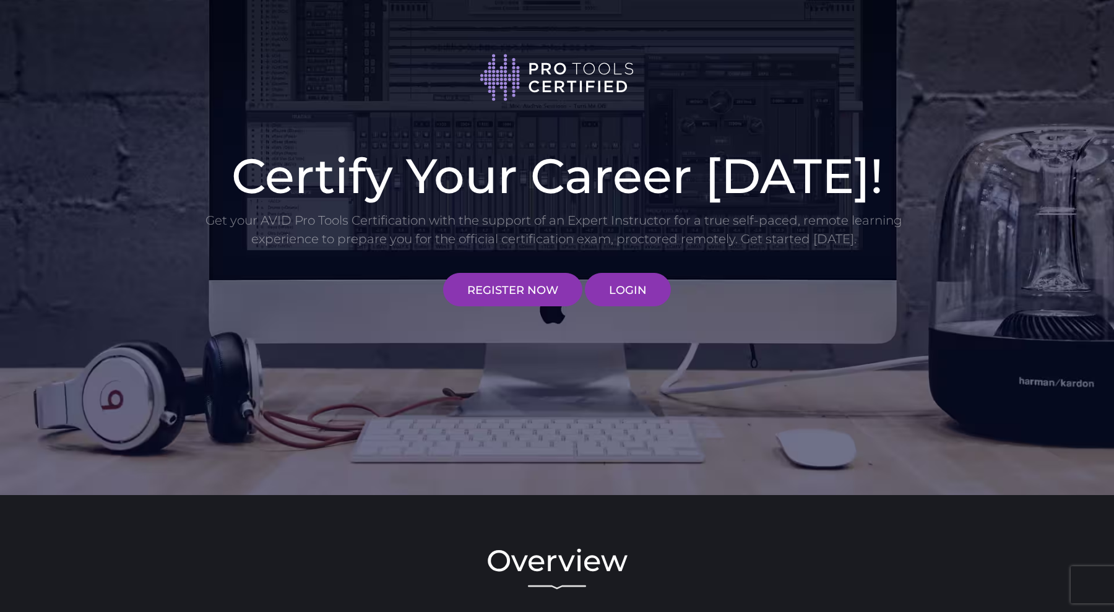 The height and width of the screenshot is (612, 1114). I want to click on img: decorative line, so click(557, 587).